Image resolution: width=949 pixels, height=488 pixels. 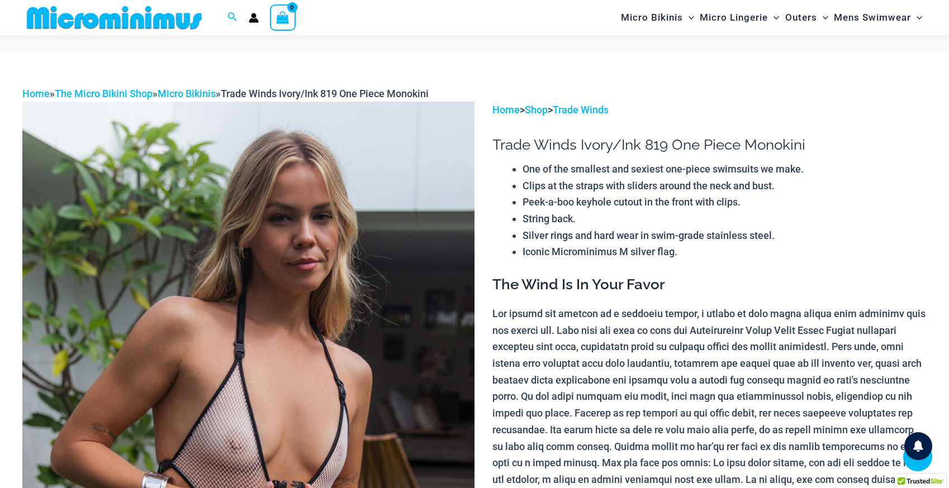 What do you see at coordinates (734, 17) in the screenshot?
I see `span: Micro Lingerie` at bounding box center [734, 17].